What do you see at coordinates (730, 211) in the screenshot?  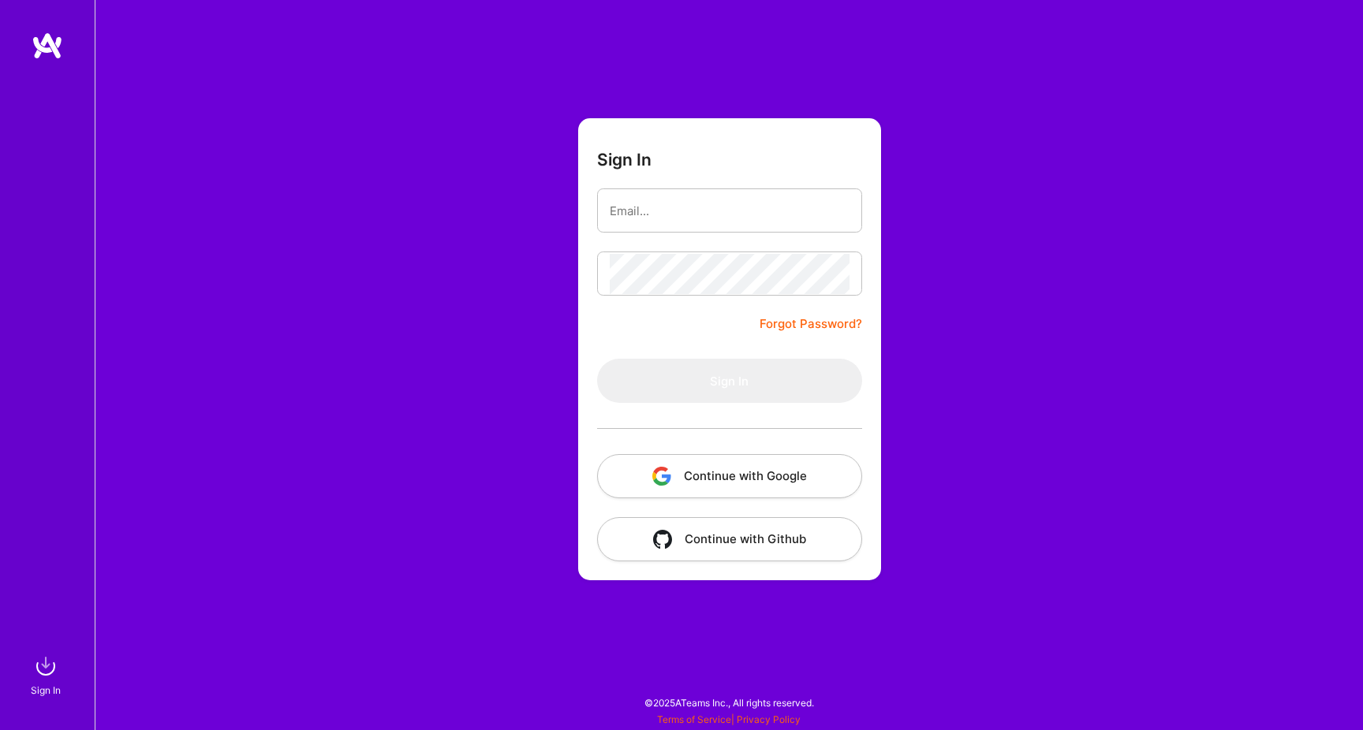 I see `input: Email...` at bounding box center [730, 211].